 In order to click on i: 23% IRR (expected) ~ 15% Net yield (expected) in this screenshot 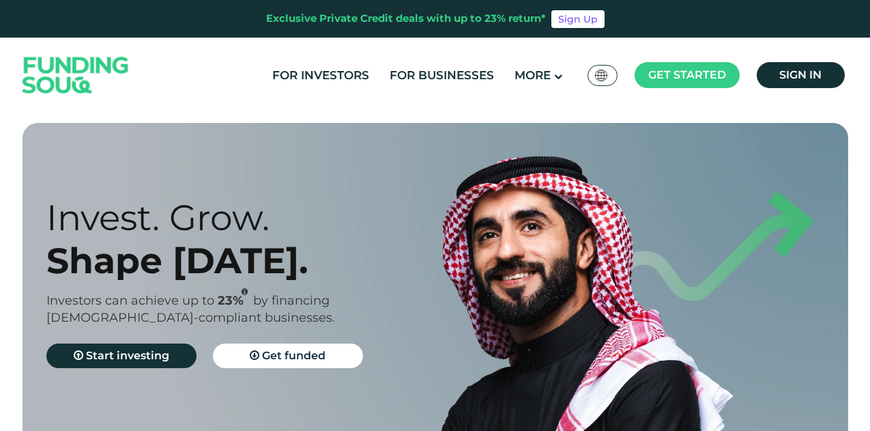, I will do `click(244, 291)`.